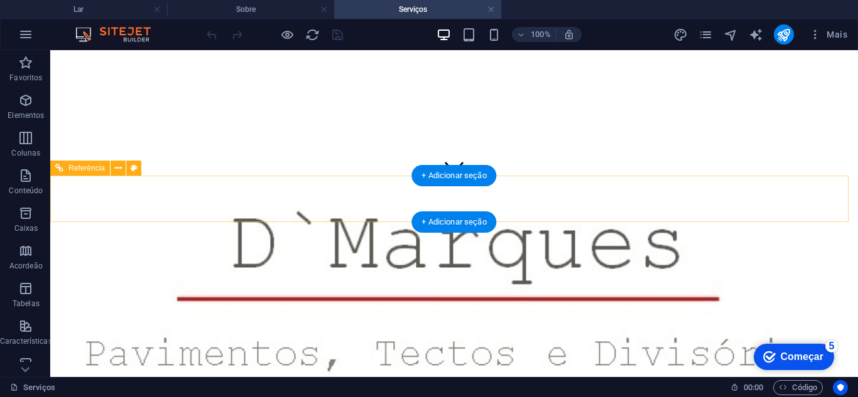  I want to click on button: projeto, so click(681, 35).